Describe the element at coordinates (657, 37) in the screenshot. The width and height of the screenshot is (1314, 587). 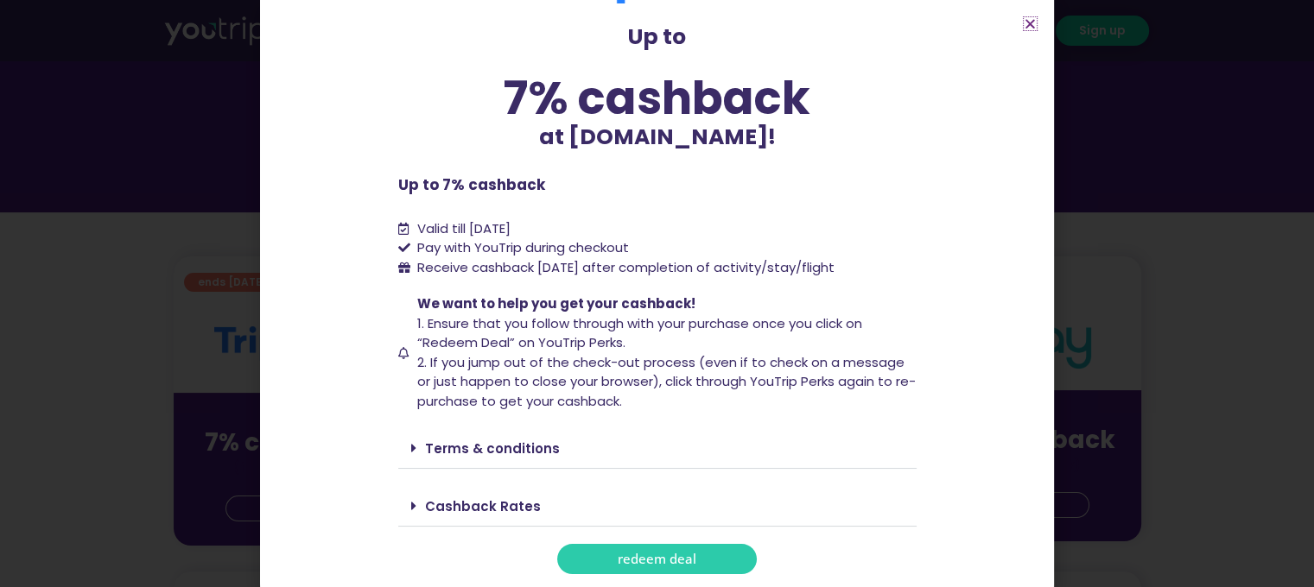
I see `p: Up to` at that location.